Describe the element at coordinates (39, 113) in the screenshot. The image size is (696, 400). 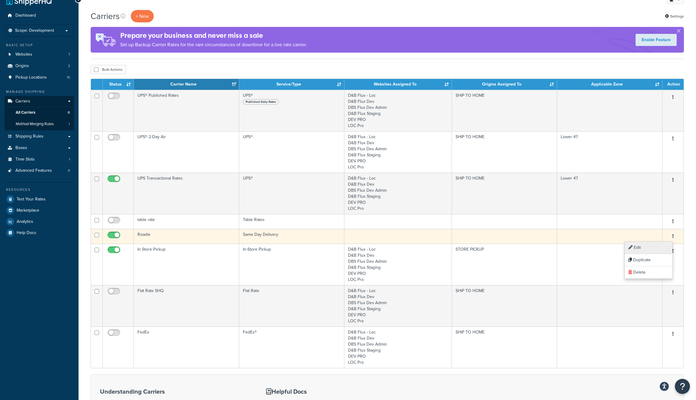
I see `li: Carriers` at that location.